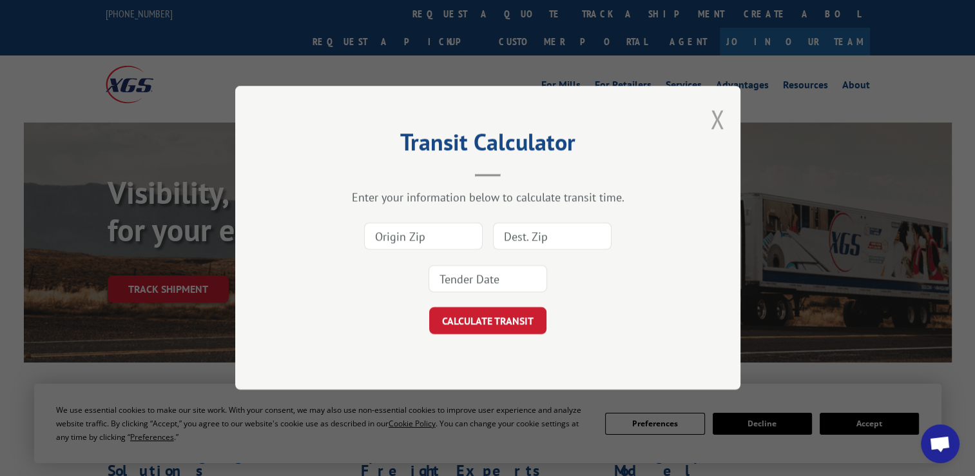 This screenshot has height=476, width=975. What do you see at coordinates (488, 197) in the screenshot?
I see `div: Enter your information below to calculate transit time.` at bounding box center [488, 197].